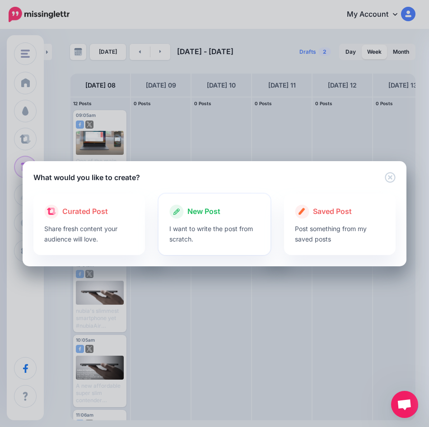 The image size is (429, 427). I want to click on button: Close, so click(390, 178).